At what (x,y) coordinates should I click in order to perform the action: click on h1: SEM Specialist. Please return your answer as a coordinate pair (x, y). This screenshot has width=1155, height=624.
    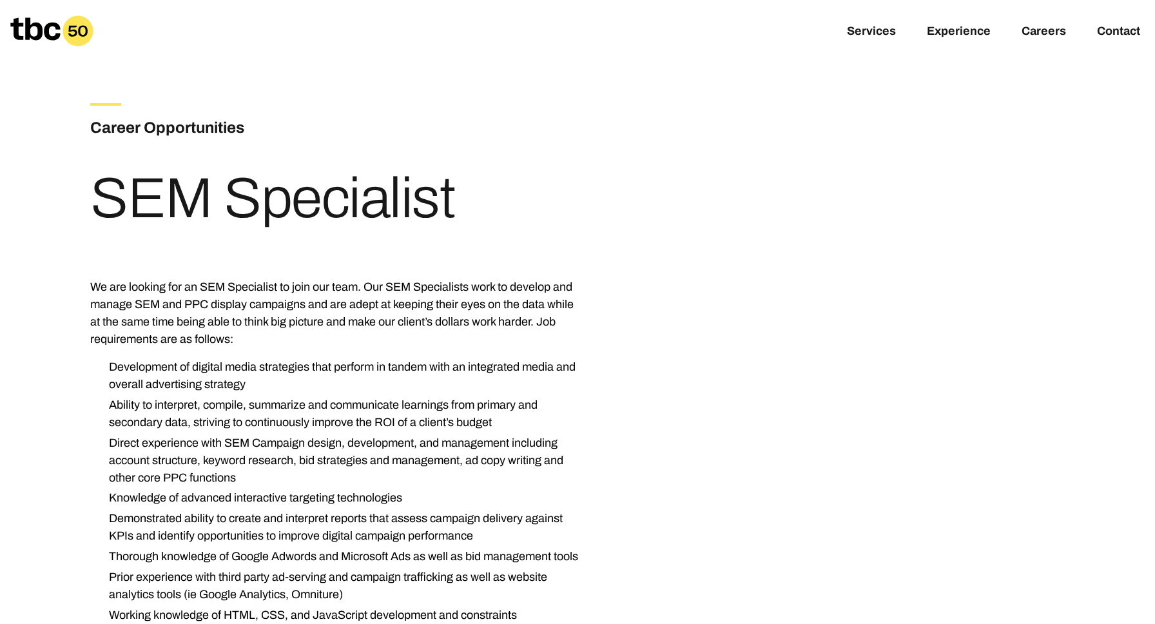
    Looking at the image, I should click on (272, 198).